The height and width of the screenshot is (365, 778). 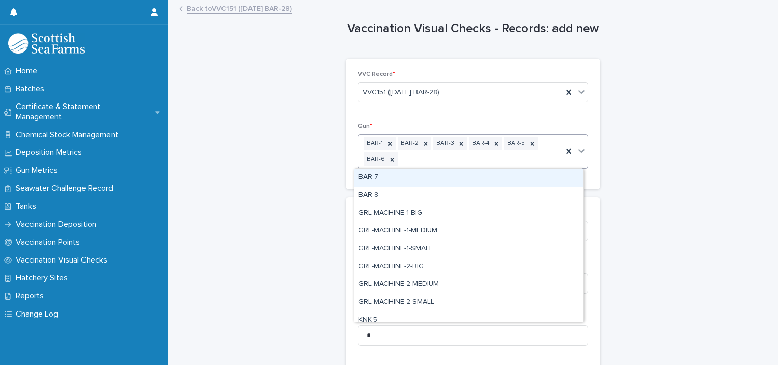 I want to click on p: Vaccination Deposition, so click(x=58, y=224).